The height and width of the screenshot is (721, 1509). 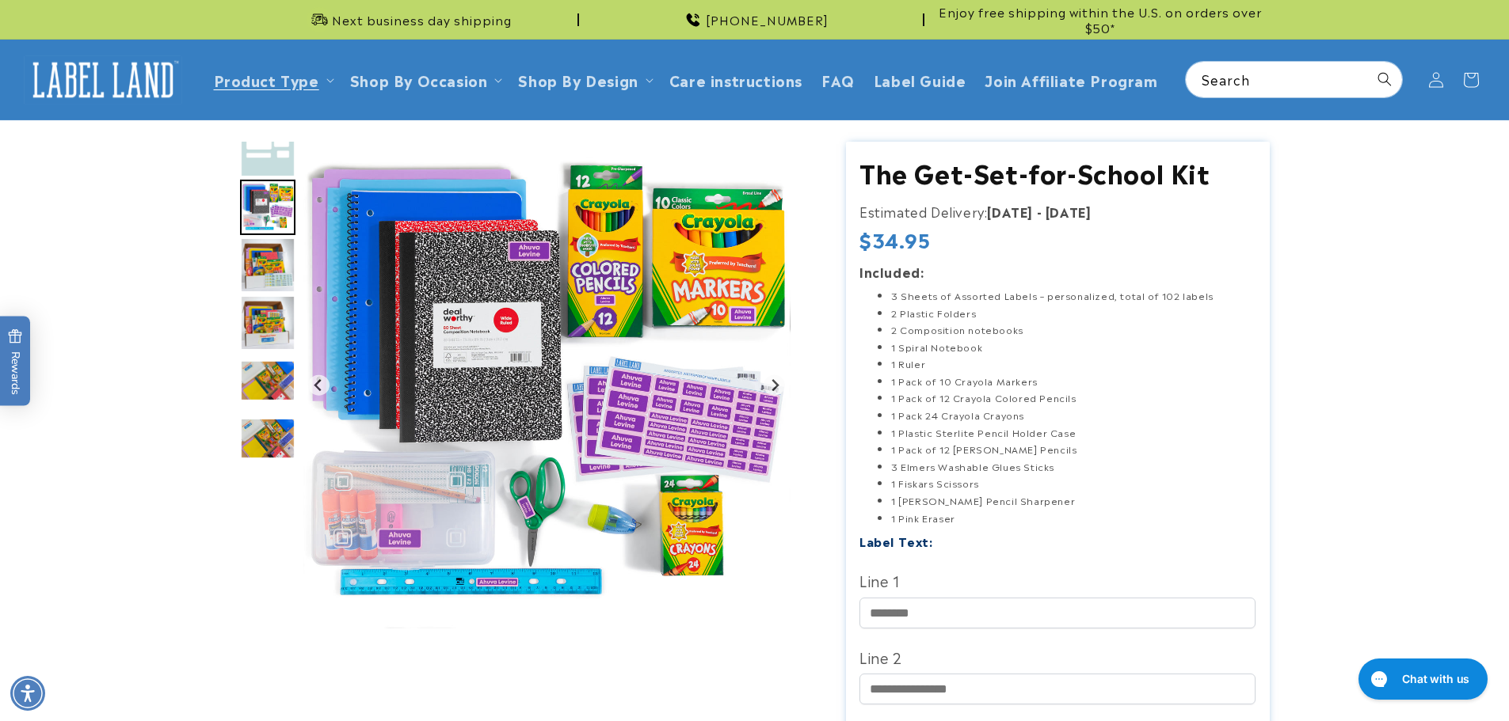 What do you see at coordinates (268, 381) in the screenshot?
I see `div: Go to slide 6` at bounding box center [268, 381].